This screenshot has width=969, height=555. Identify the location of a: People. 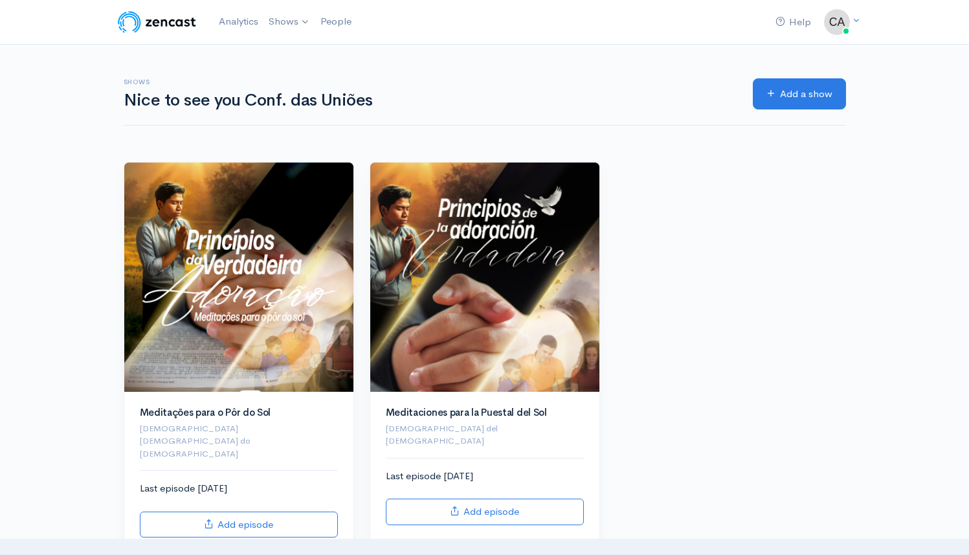
(336, 21).